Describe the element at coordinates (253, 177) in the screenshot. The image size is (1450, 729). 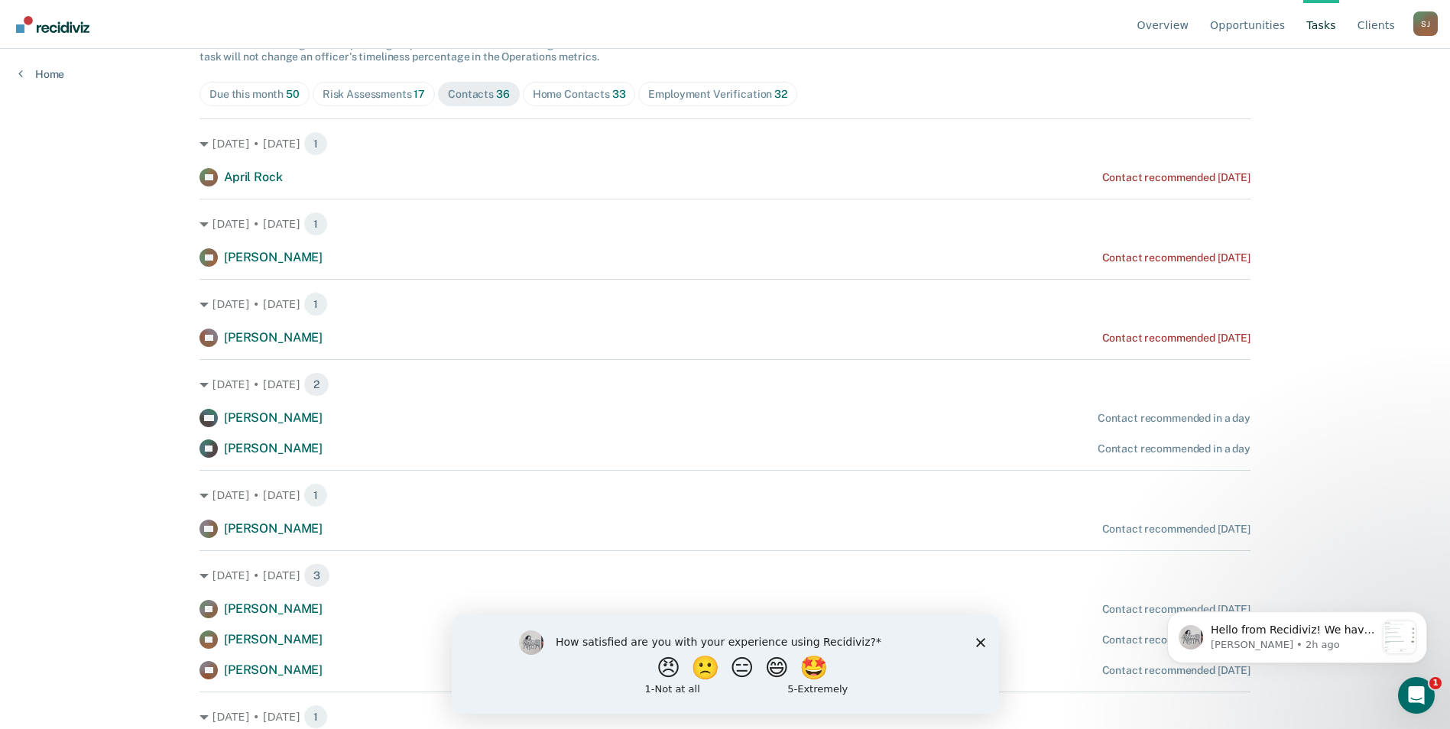
I see `span: April Rock` at that location.